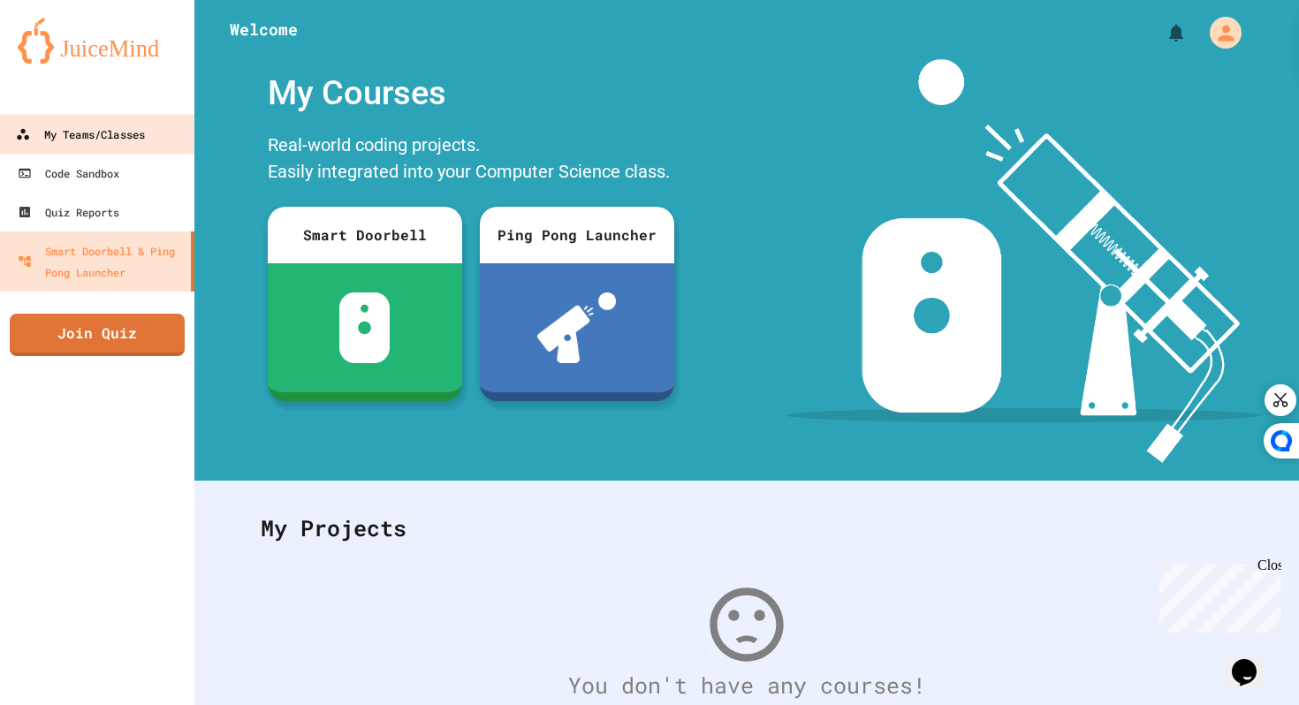  I want to click on img: sdb-white.svg, so click(364, 328).